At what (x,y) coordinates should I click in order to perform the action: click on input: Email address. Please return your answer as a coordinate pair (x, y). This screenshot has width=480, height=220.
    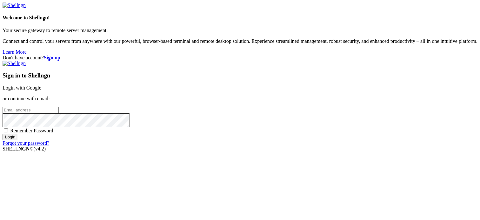
    Looking at the image, I should click on (30, 110).